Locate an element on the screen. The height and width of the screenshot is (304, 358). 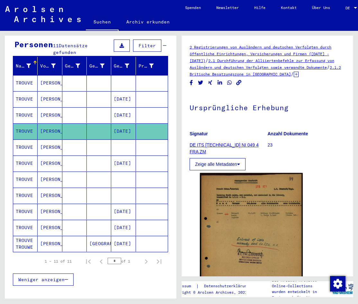
img: Zustimmung ändern is located at coordinates (338, 284).